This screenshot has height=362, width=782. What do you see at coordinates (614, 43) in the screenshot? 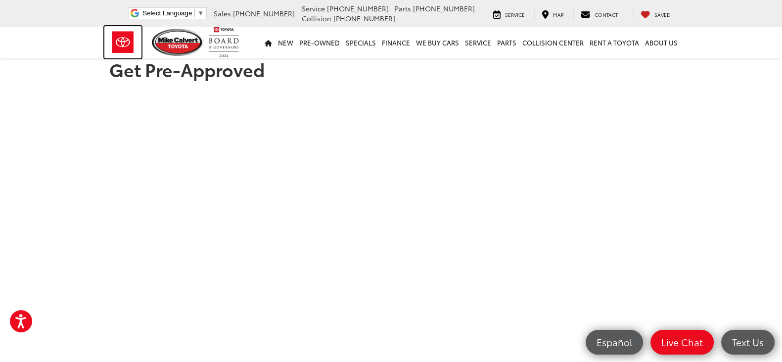
I see `a: Rent a Toyota` at bounding box center [614, 43].